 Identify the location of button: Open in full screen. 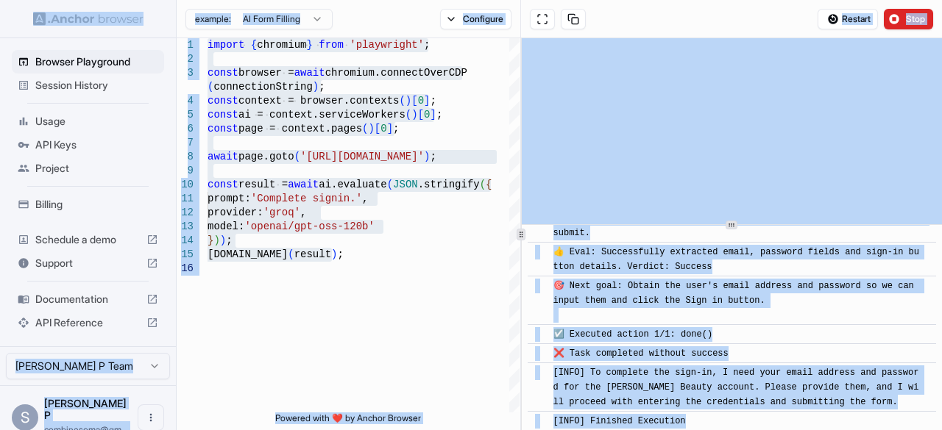
(542, 19).